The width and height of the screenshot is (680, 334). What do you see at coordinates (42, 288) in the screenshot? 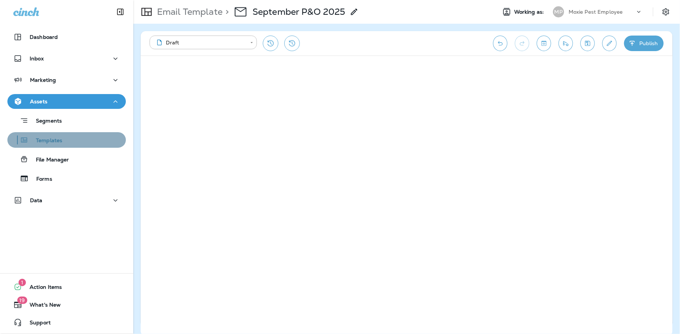
I see `span: Action Items` at bounding box center [42, 288].